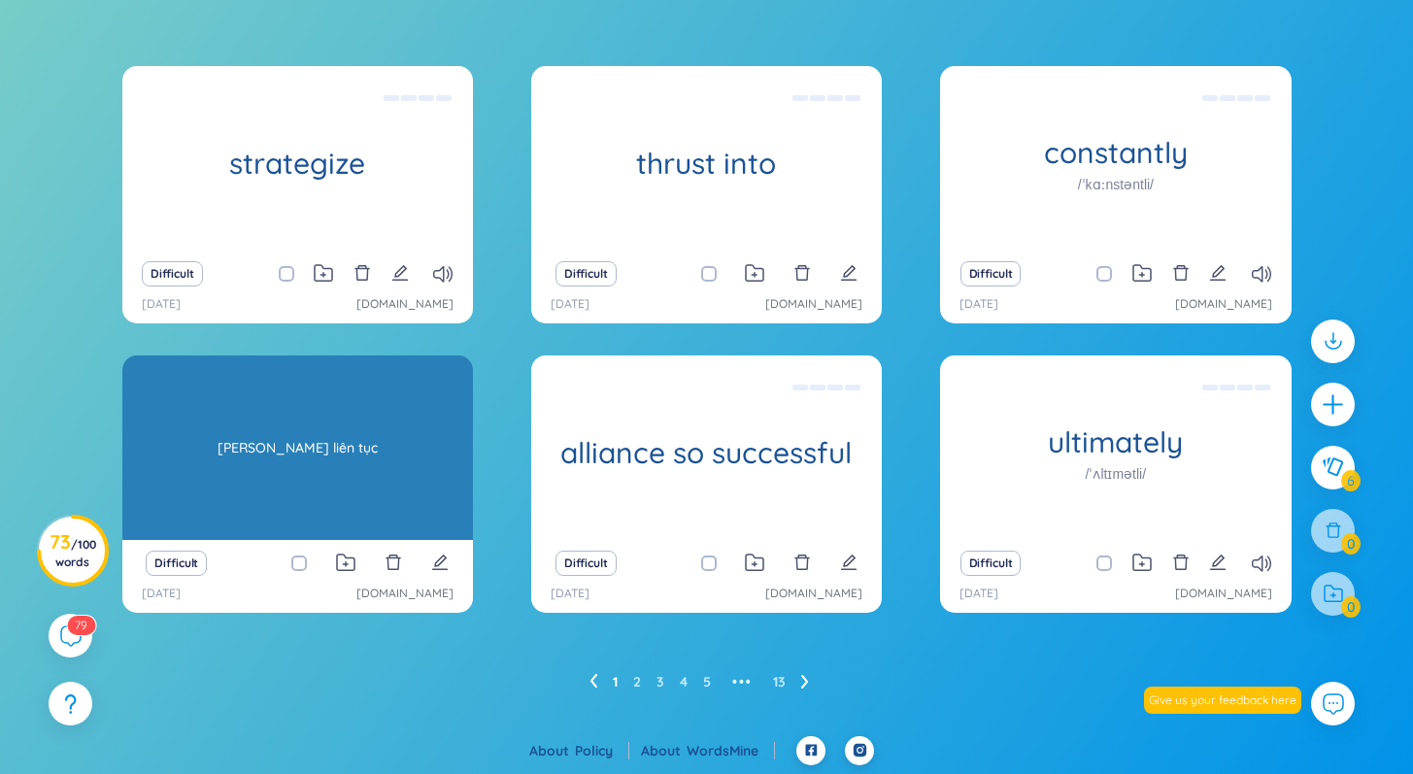 The height and width of the screenshot is (774, 1413). Describe the element at coordinates (73, 552) in the screenshot. I see `h3: 73` at that location.